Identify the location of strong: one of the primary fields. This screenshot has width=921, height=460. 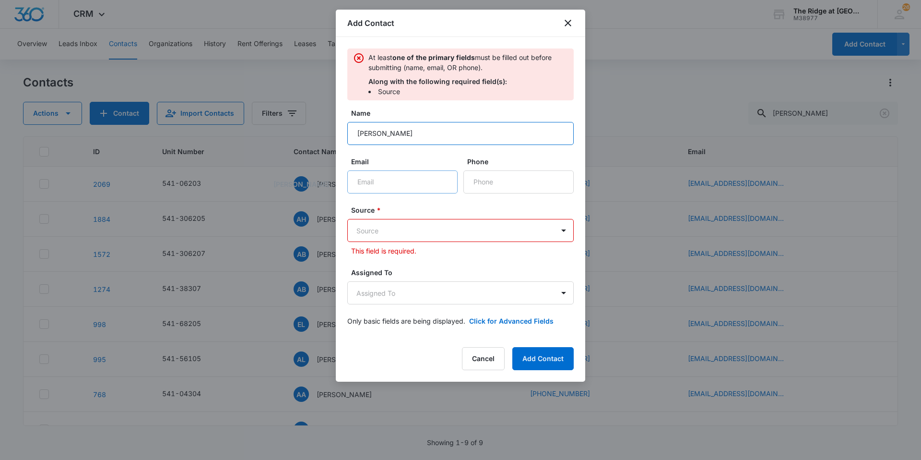
(434, 57).